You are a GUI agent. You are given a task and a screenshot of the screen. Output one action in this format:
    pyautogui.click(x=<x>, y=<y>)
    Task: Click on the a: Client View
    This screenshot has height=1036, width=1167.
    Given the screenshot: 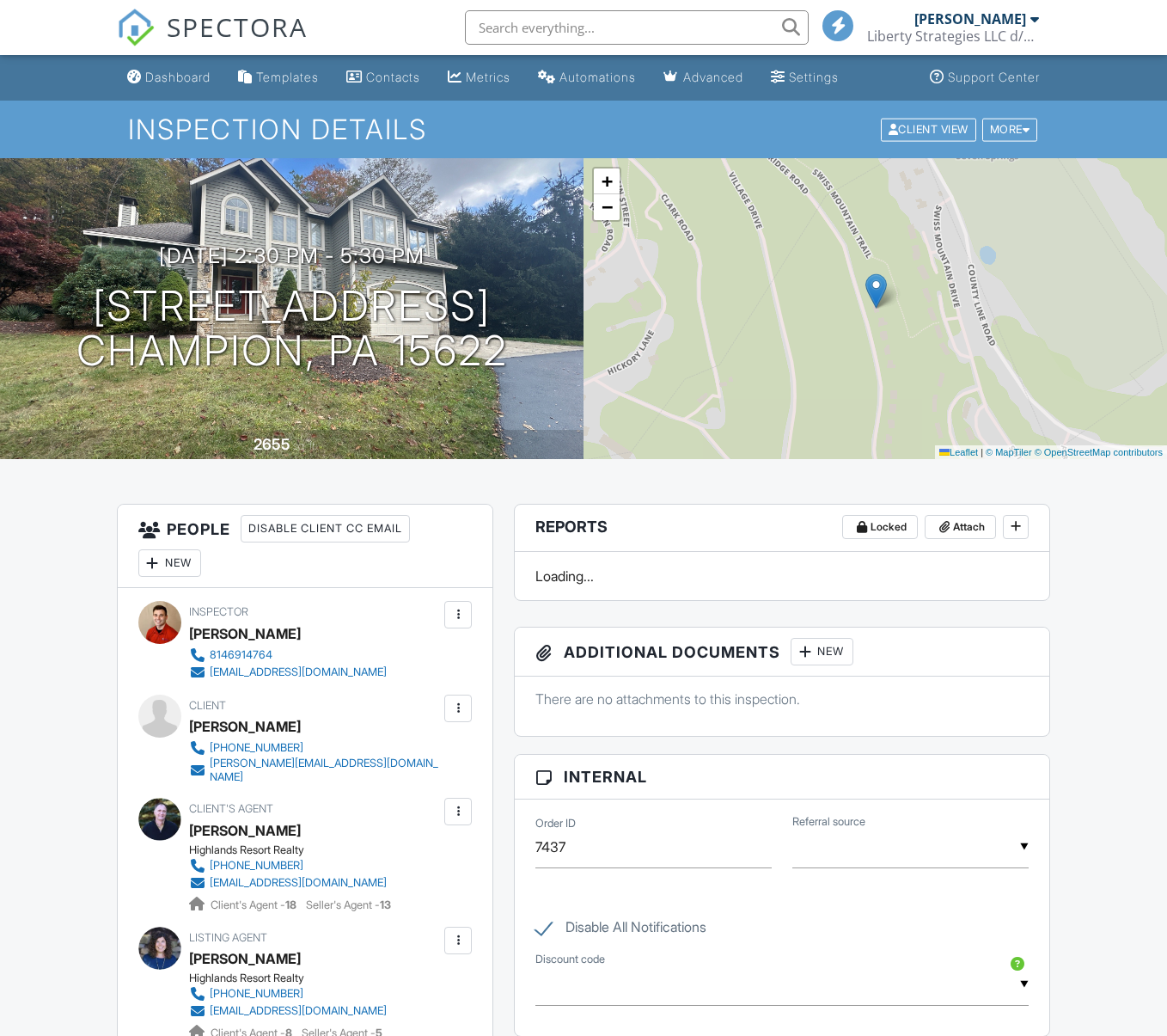 What is the action you would take?
    pyautogui.click(x=930, y=128)
    